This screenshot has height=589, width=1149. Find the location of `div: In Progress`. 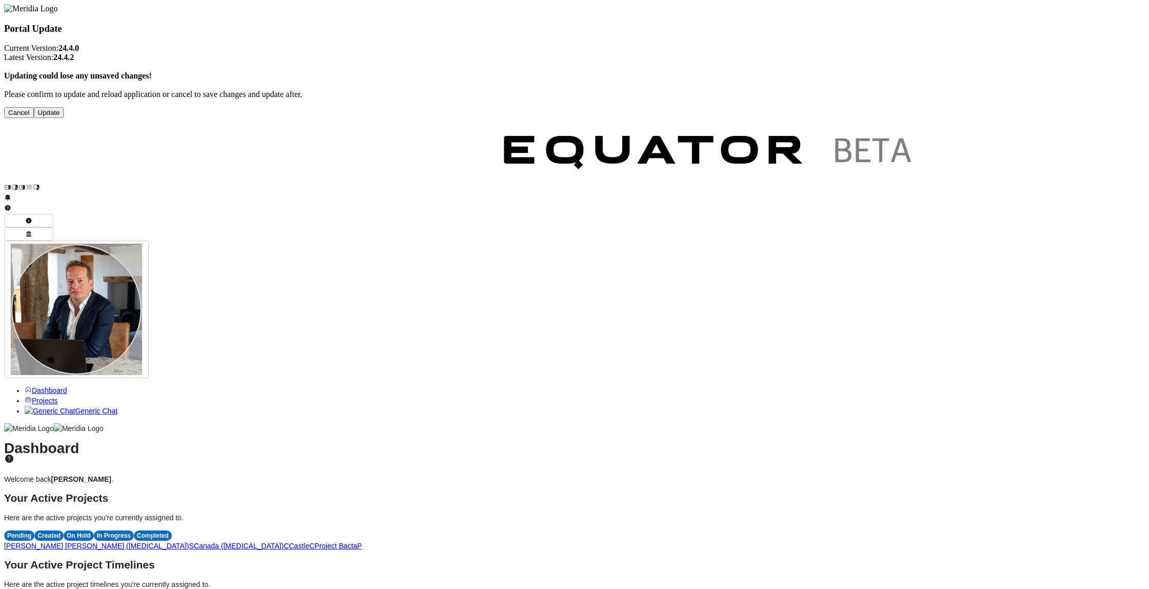

div: In Progress is located at coordinates (114, 536).